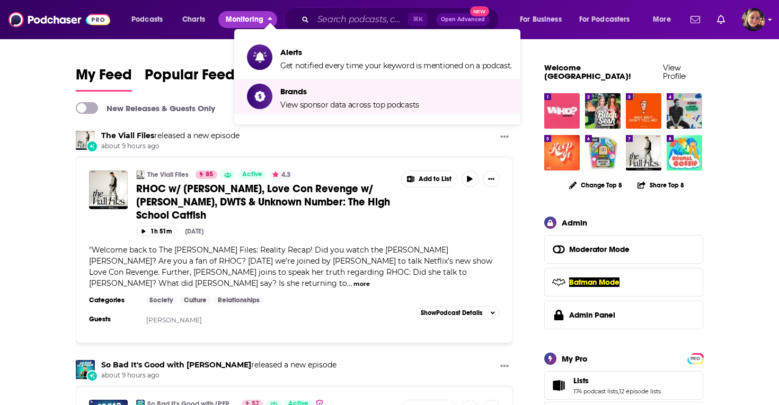  I want to click on img: Who? Weekly, so click(562, 111).